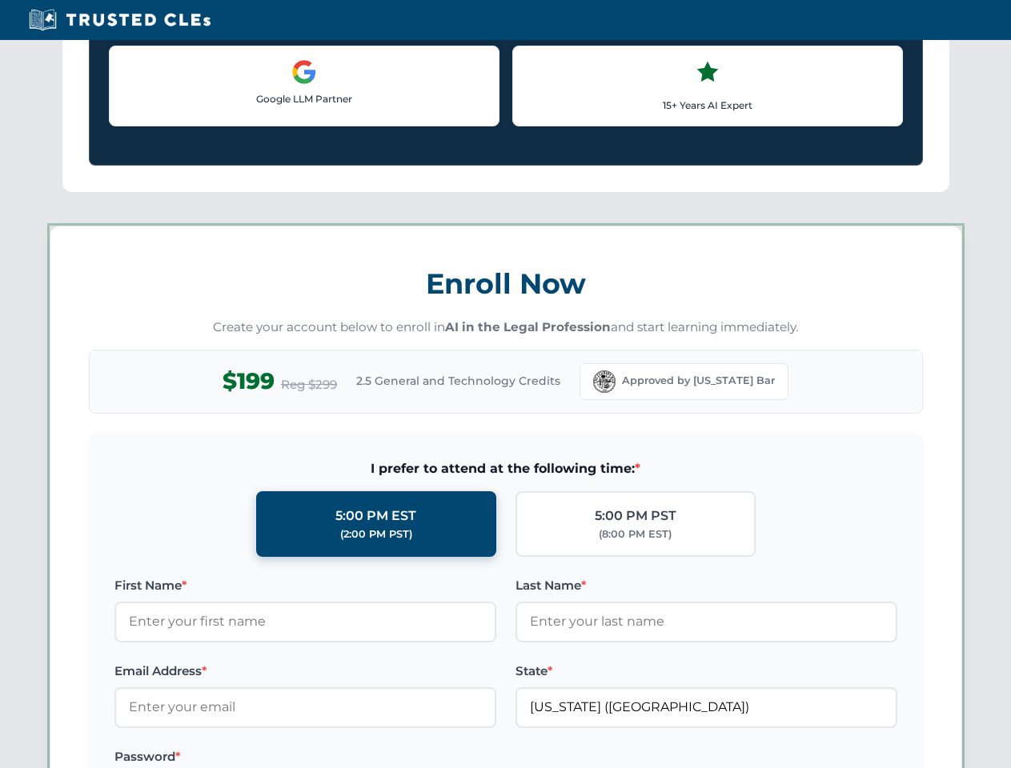 Image resolution: width=1011 pixels, height=768 pixels. What do you see at coordinates (305, 757) in the screenshot?
I see `label: Password` at bounding box center [305, 757].